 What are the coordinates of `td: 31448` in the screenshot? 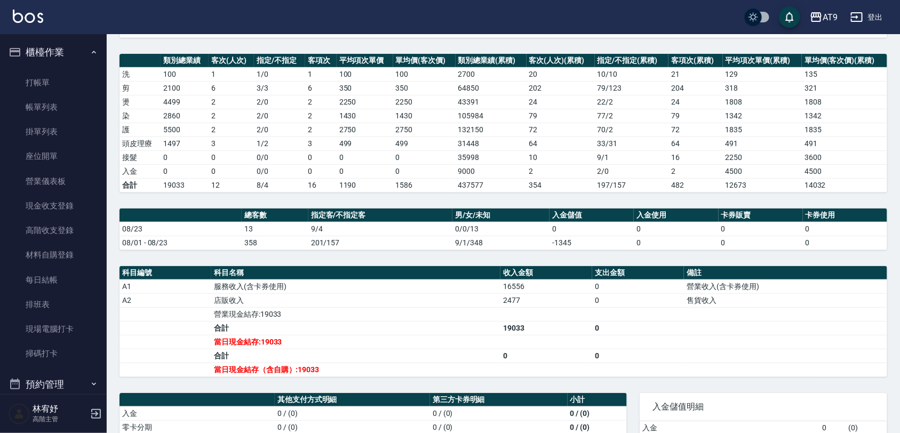 It's located at (491, 143).